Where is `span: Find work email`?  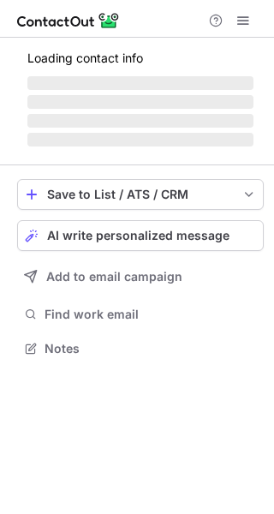 span: Find work email is located at coordinates (151, 314).